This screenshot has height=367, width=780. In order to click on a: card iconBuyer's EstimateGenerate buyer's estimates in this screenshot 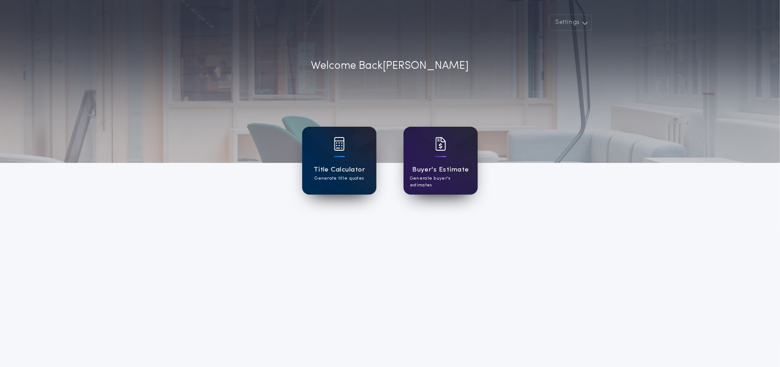, I will do `click(441, 161)`.